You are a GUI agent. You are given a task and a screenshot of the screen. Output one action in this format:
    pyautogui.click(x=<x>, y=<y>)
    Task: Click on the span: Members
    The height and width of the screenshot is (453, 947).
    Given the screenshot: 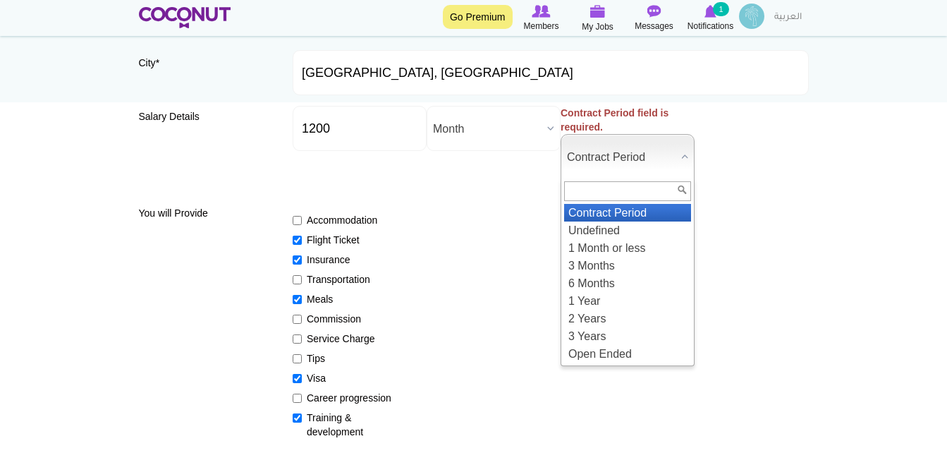 What is the action you would take?
    pyautogui.click(x=541, y=26)
    